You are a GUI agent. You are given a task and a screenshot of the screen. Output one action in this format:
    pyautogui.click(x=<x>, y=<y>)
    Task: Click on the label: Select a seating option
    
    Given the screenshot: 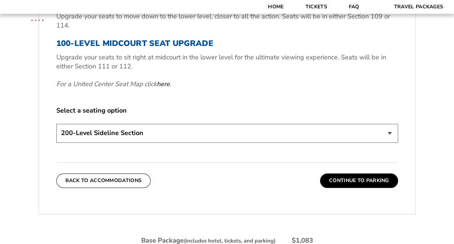 What is the action you would take?
    pyautogui.click(x=227, y=110)
    